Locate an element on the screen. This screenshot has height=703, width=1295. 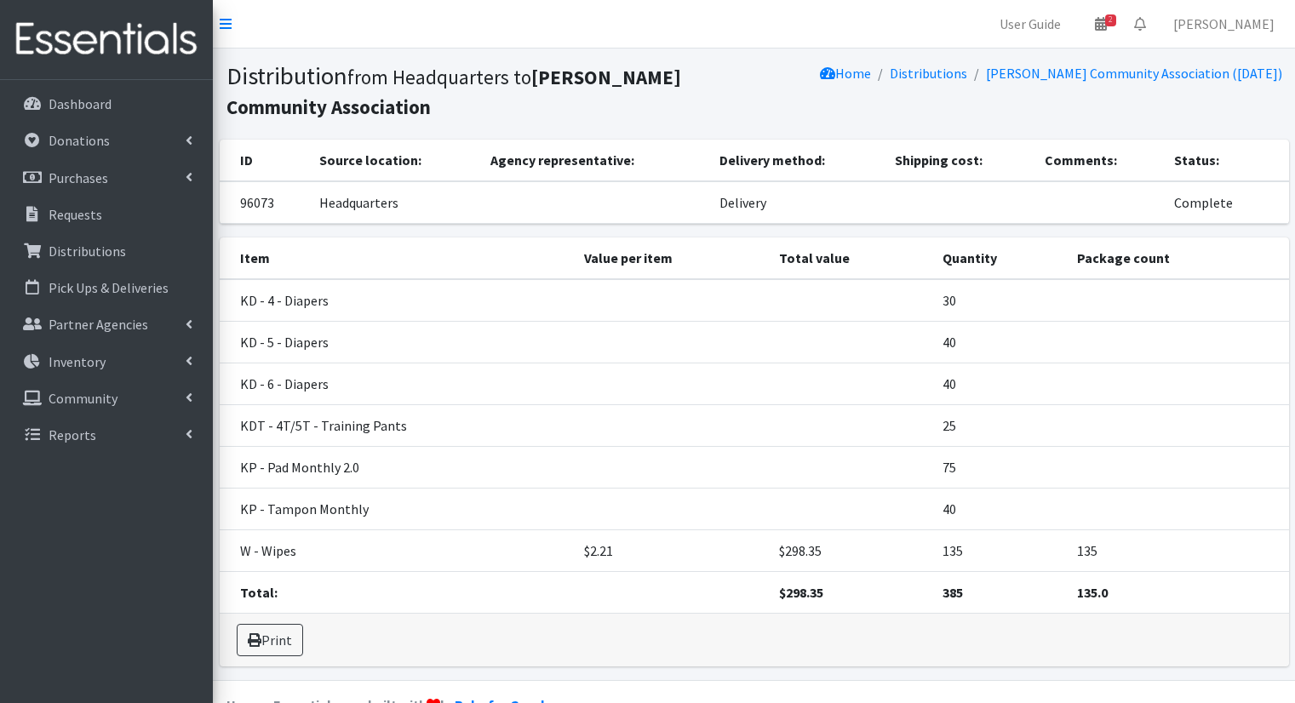
p: Community is located at coordinates (83, 398).